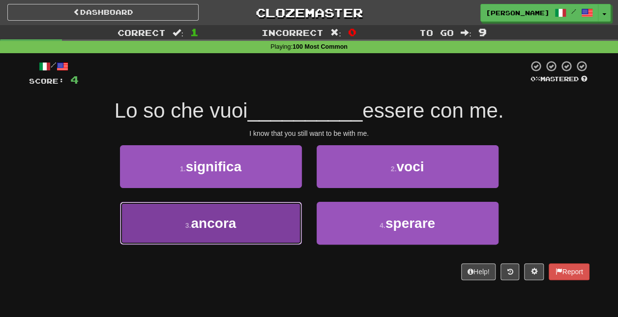 The height and width of the screenshot is (317, 618). I want to click on div: I know that you still want to be with me., so click(309, 133).